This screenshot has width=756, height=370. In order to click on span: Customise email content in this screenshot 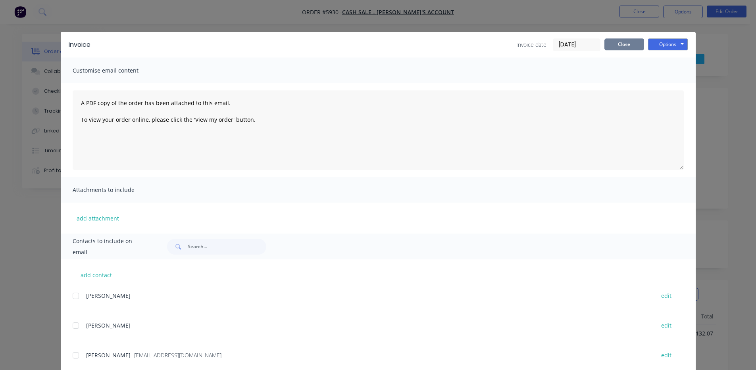, I will do `click(116, 71)`.